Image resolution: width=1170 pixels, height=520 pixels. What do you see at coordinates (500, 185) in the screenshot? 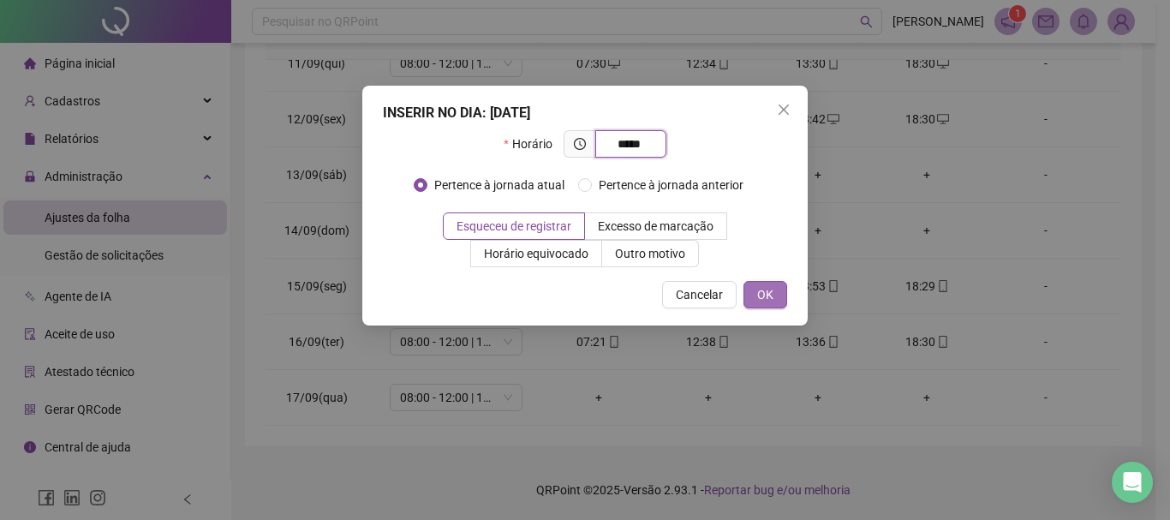
I see `span: Pertence à jornada atual` at bounding box center [500, 185].